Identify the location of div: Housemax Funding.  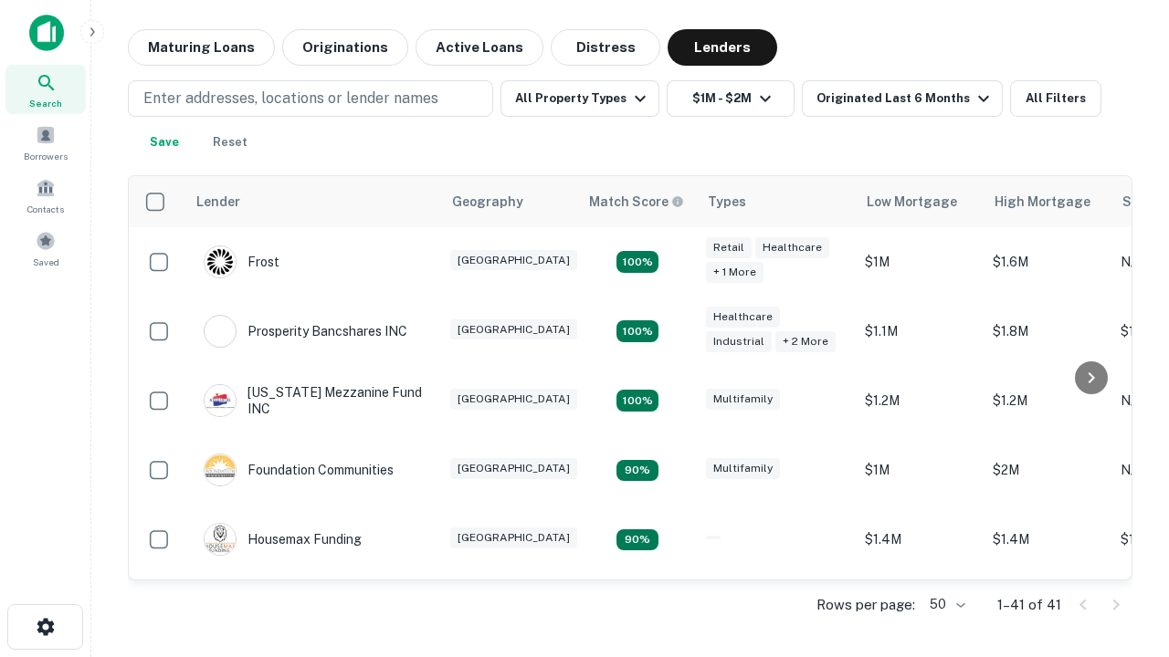
(282, 540).